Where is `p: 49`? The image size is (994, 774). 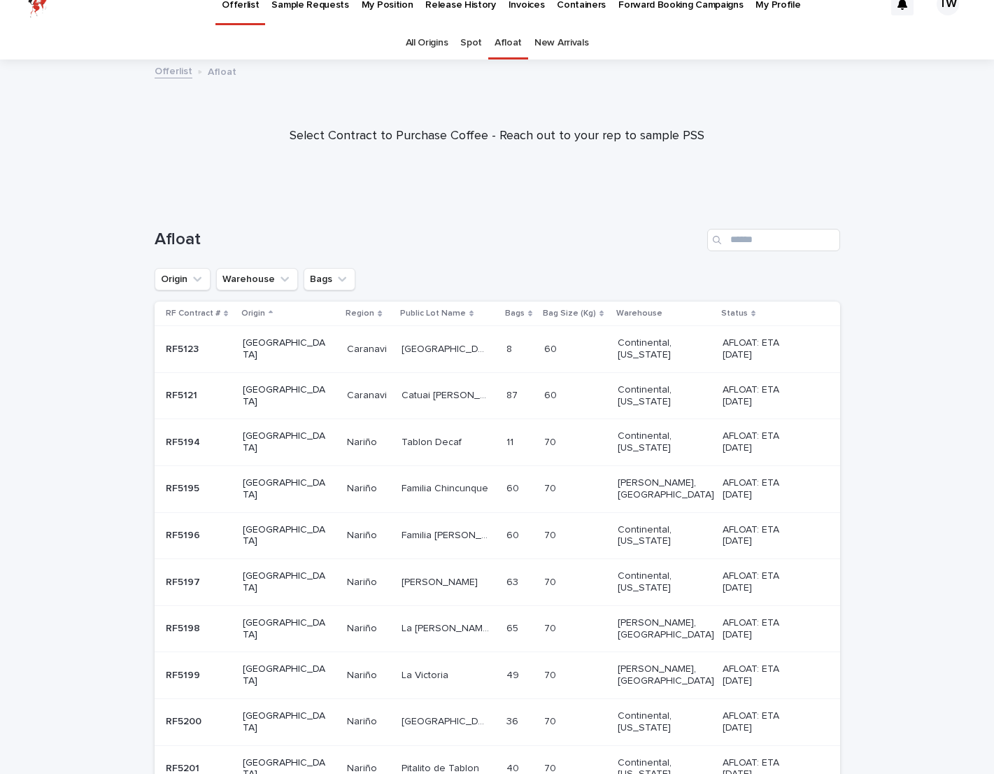
p: 49 is located at coordinates (514, 674).